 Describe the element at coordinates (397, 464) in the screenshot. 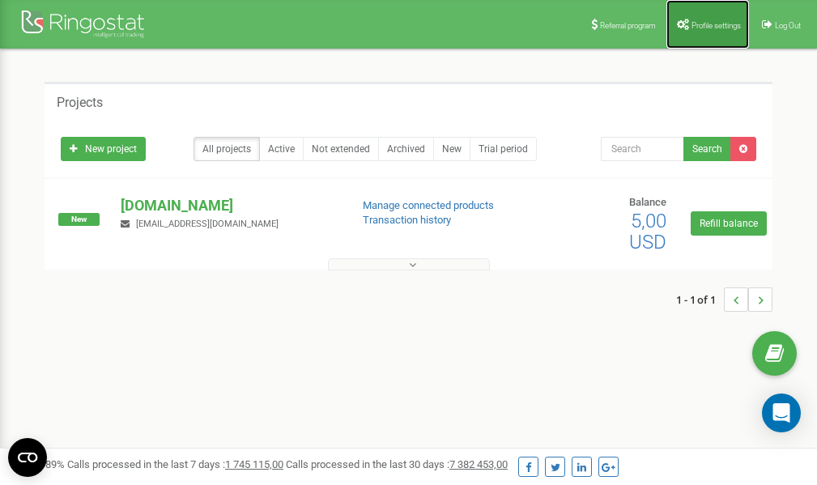

I see `span: Calls processed in the last 30 days :` at that location.